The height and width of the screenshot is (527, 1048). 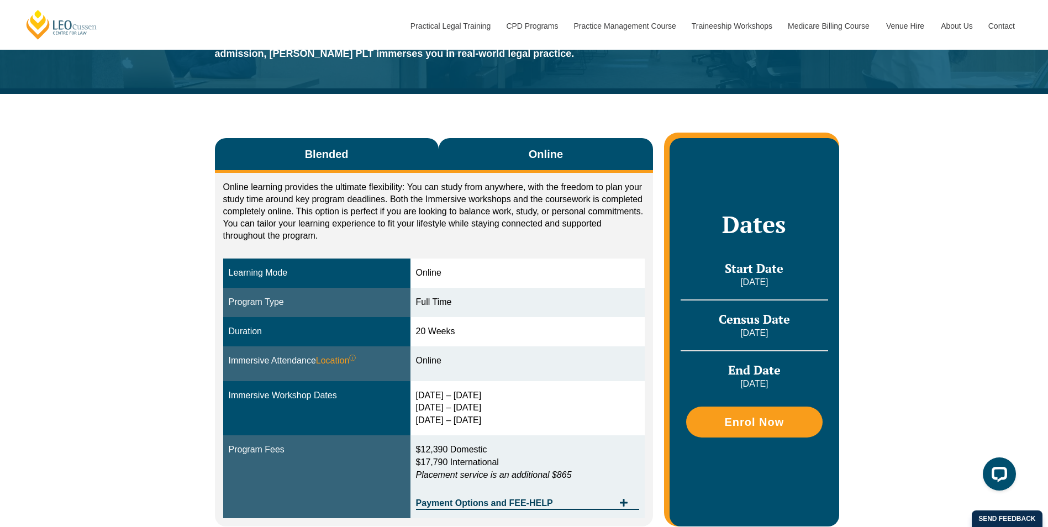 I want to click on span: $12,390 Domestic, so click(x=451, y=449).